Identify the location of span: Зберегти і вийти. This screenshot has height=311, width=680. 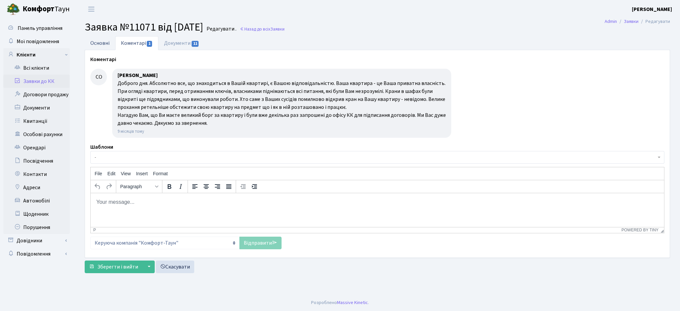
(118, 267).